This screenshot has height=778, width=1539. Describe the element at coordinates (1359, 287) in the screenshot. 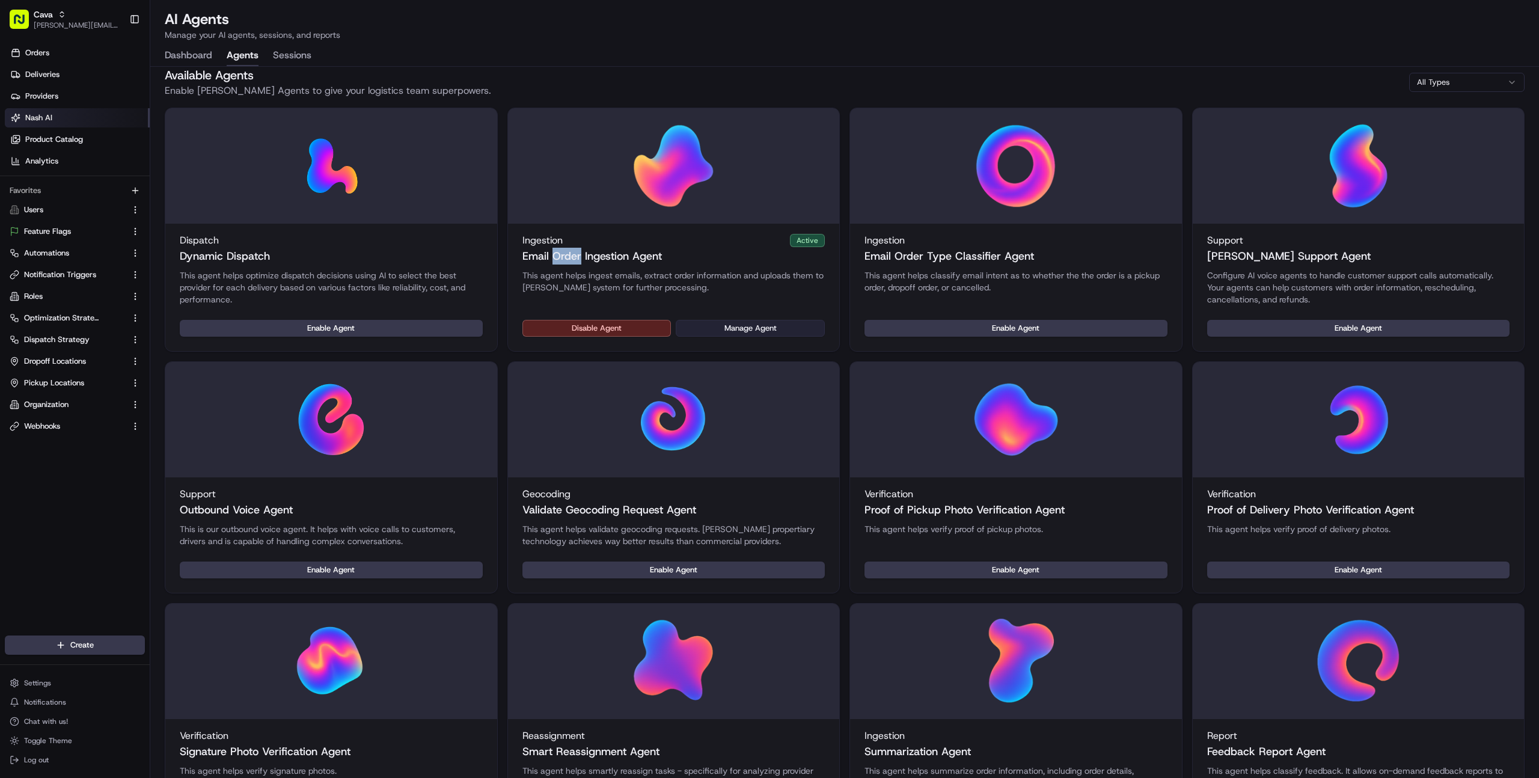

I see `p: Configure AI voice agents to handle customer support calls automatically. Your agents can help cu...` at that location.